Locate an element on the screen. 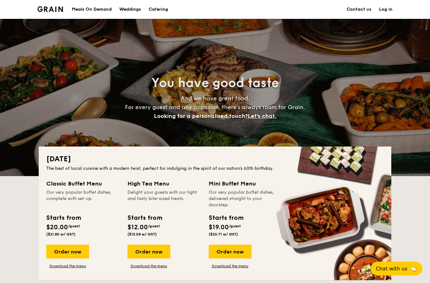 The height and width of the screenshot is (283, 430). div: The best of local cuisine with a modern twist, perfect for indulging in the spirit of our nation’... is located at coordinates (215, 169).